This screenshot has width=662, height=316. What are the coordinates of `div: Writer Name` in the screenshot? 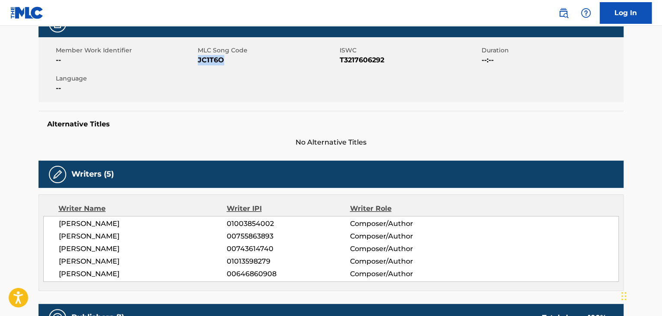 It's located at (142, 208).